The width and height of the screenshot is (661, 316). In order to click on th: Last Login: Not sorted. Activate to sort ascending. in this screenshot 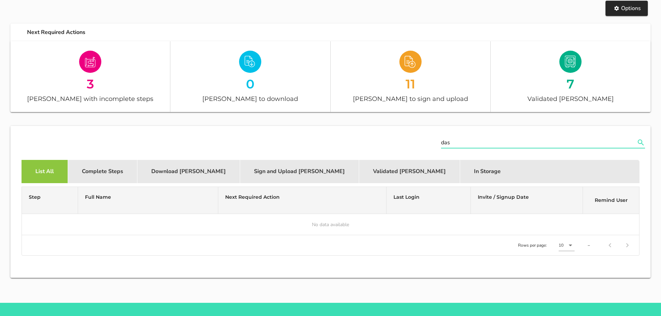, I will do `click(429, 201)`.